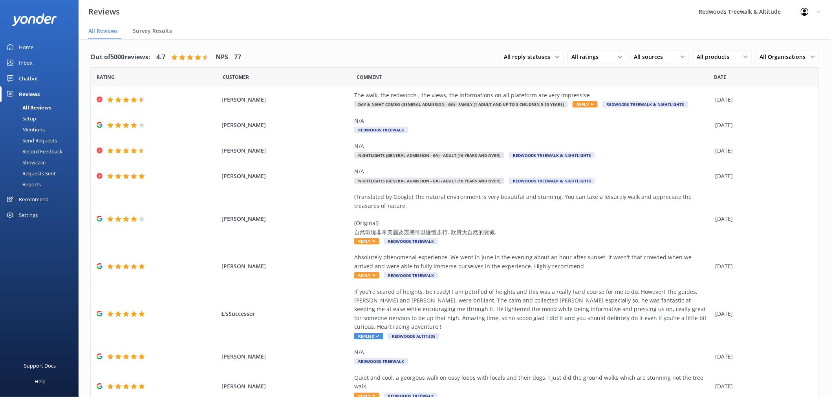 This screenshot has height=397, width=831. What do you see at coordinates (461, 104) in the screenshot?
I see `span: Day & Night Combo (General Admission - GA) - Family (1 Adult and up to 3 Children 5-15 years)` at bounding box center [461, 104].